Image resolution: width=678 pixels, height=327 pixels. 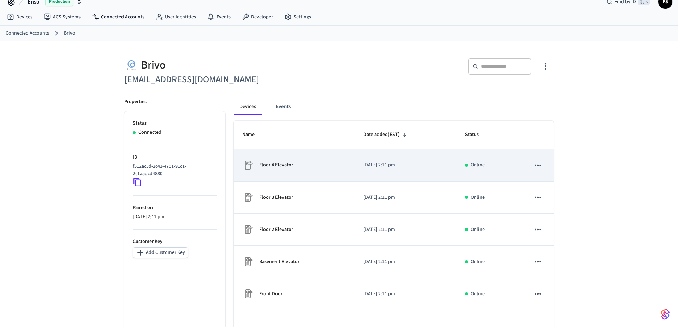 I want to click on a: ACS Systems, so click(x=62, y=17).